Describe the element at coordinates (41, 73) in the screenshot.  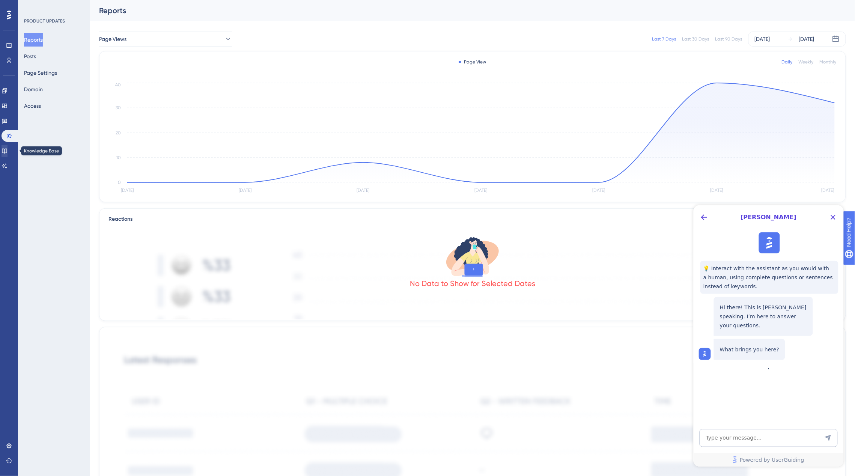
I see `button: Page Settings` at that location.